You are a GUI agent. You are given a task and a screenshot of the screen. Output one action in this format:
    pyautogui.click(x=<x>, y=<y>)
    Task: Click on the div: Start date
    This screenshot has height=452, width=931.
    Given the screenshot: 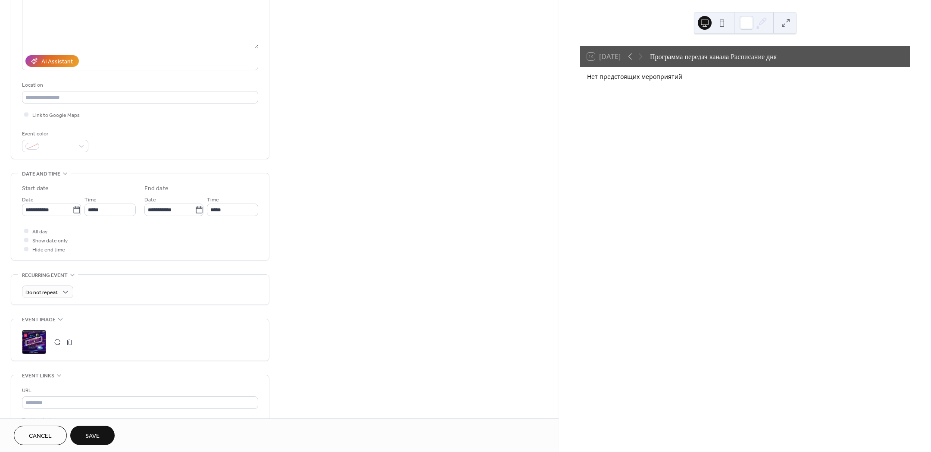 What is the action you would take?
    pyautogui.click(x=35, y=188)
    